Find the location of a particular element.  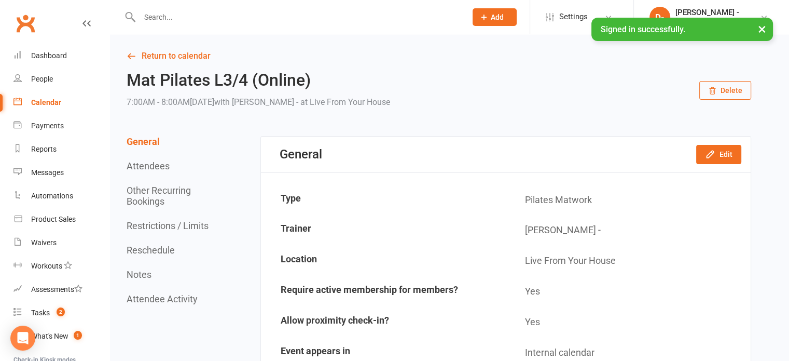

div: Payments is located at coordinates (47, 126).